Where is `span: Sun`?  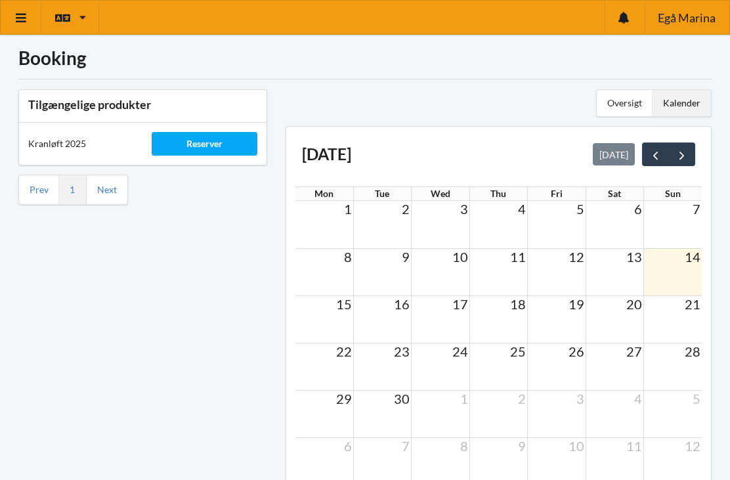 span: Sun is located at coordinates (673, 193).